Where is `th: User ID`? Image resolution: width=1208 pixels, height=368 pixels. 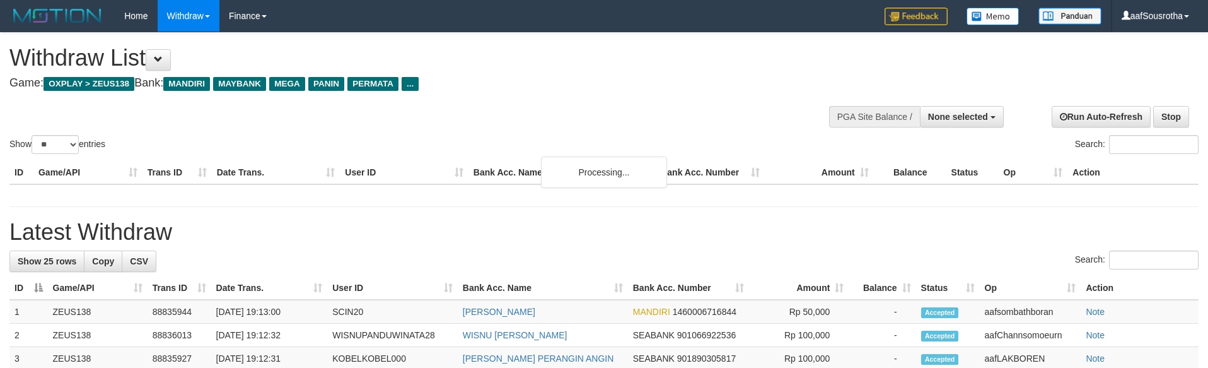 th: User ID is located at coordinates (404, 172).